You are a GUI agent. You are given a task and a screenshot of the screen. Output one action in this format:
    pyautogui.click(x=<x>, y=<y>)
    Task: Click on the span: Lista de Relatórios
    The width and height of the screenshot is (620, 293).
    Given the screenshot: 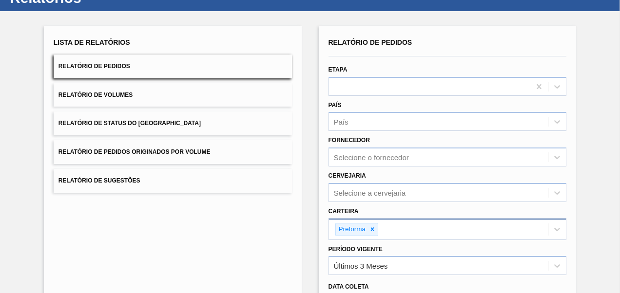 What is the action you would take?
    pyautogui.click(x=92, y=42)
    